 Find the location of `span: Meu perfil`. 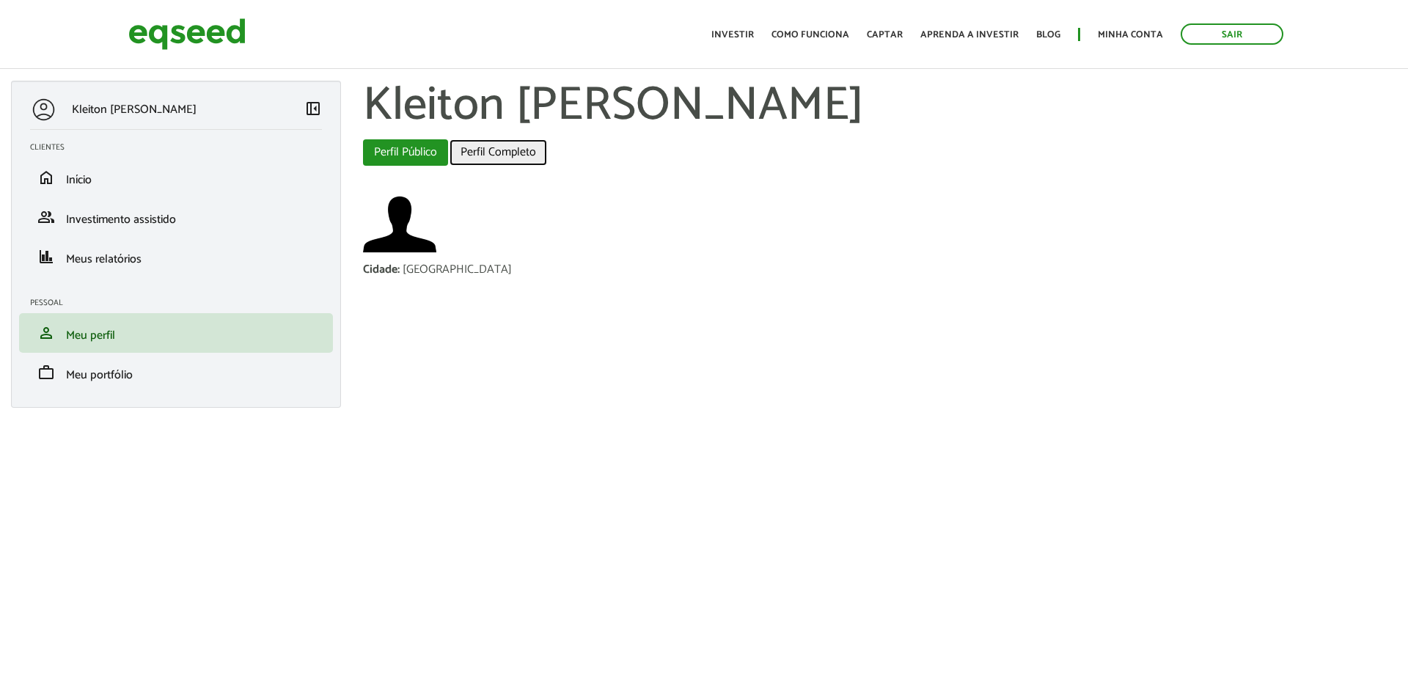

span: Meu perfil is located at coordinates (90, 335).